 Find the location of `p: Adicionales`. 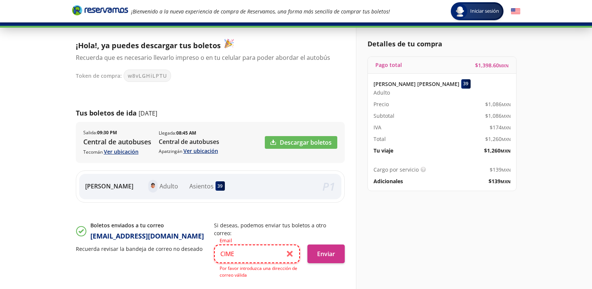

p: Adicionales is located at coordinates (388, 181).